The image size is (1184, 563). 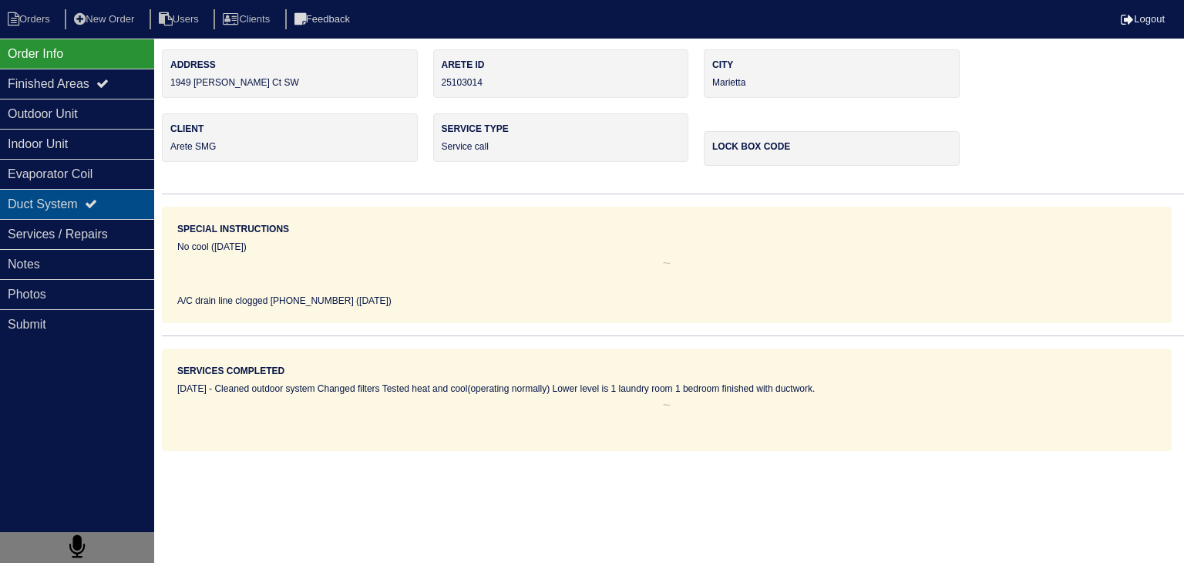 What do you see at coordinates (832, 65) in the screenshot?
I see `label: City` at bounding box center [832, 65].